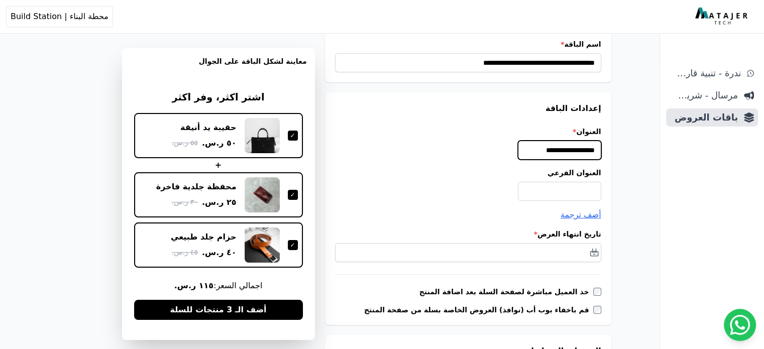  Describe the element at coordinates (185, 202) in the screenshot. I see `span: ٣٠ ر.س.` at that location.